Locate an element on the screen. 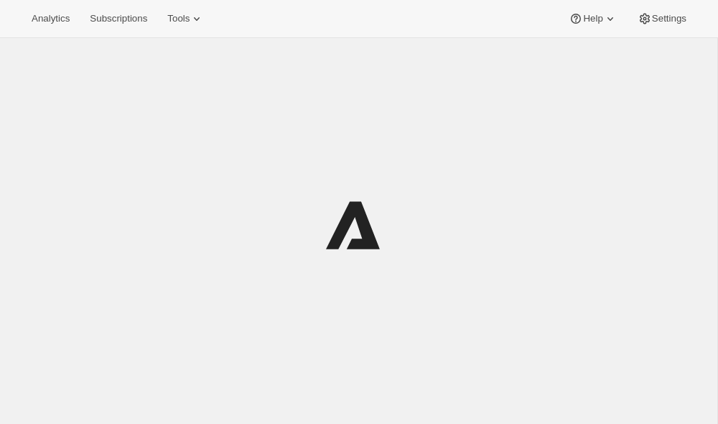 Image resolution: width=718 pixels, height=424 pixels. span: Subscriptions is located at coordinates (118, 19).